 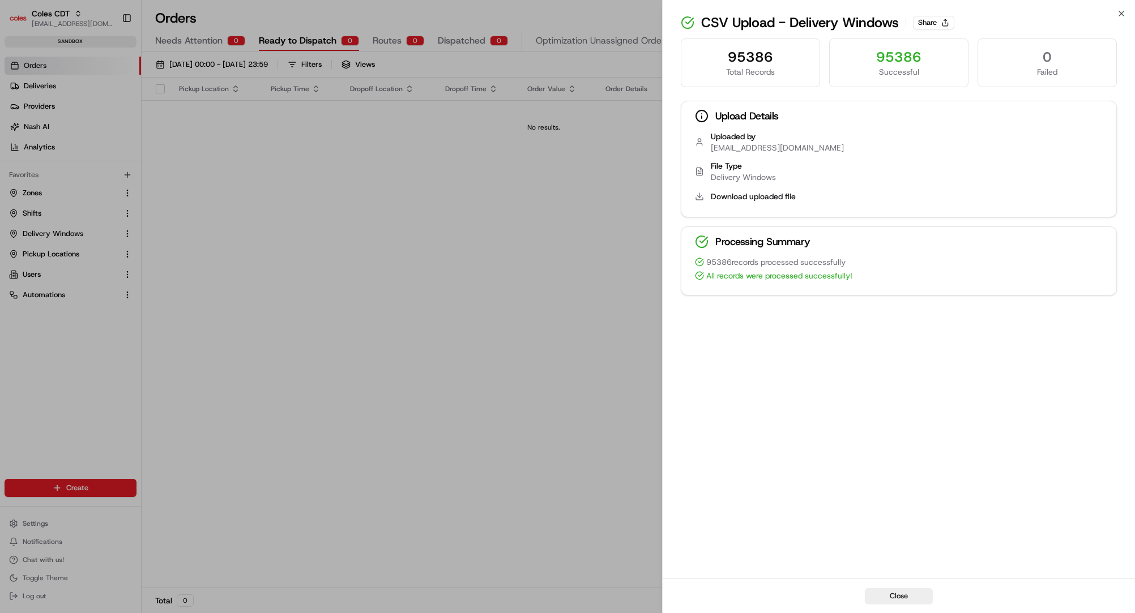 I want to click on div: Delivery Windows, so click(x=907, y=177).